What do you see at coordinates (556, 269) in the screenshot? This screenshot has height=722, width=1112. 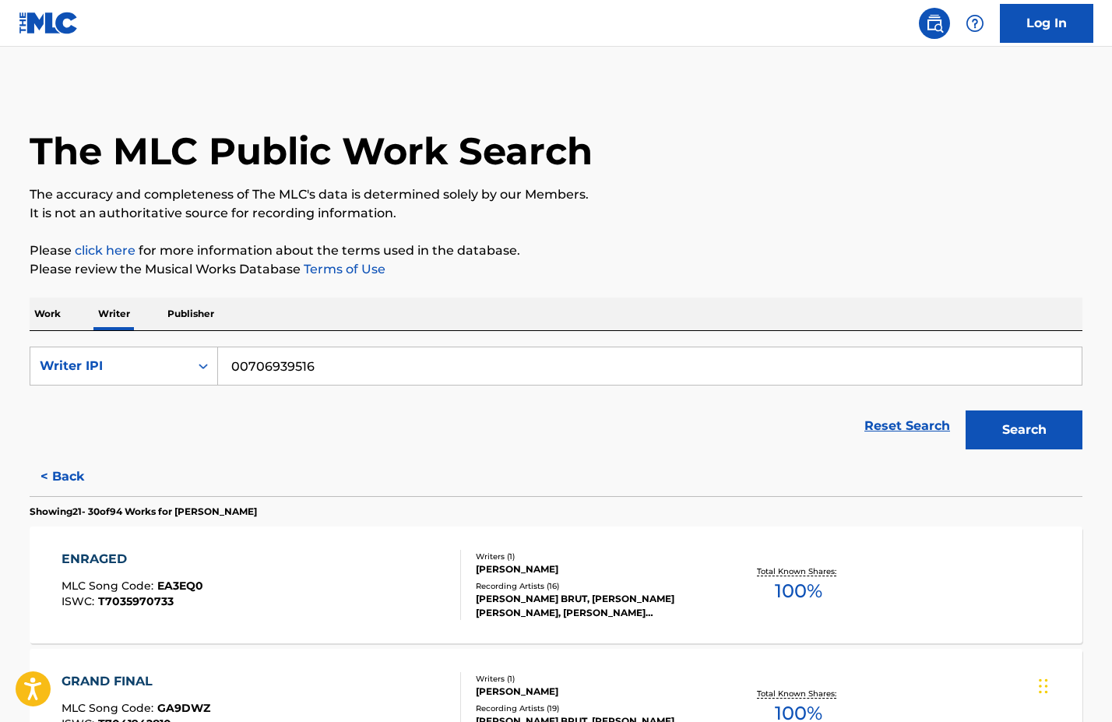 I see `p: Please review the Musical Works Database` at bounding box center [556, 269].